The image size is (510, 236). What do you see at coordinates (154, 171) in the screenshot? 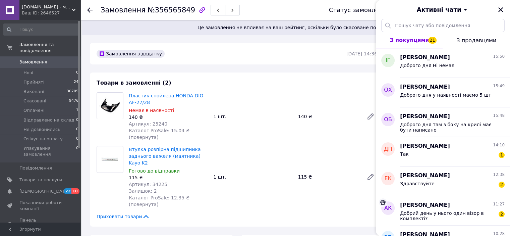
I see `span: Готово до відправки` at bounding box center [154, 171].